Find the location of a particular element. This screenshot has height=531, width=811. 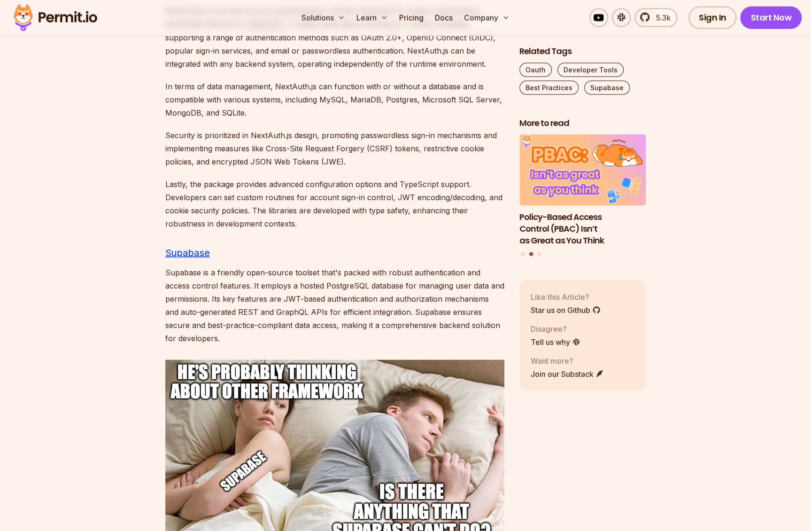

div: Posts is located at coordinates (583, 196).